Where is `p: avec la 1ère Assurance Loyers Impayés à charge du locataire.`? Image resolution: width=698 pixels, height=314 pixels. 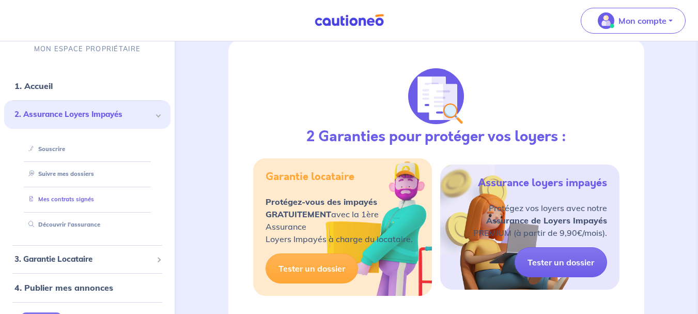 p: avec la 1ère Assurance Loyers Impayés à charge du locataire. is located at coordinates (343, 220).